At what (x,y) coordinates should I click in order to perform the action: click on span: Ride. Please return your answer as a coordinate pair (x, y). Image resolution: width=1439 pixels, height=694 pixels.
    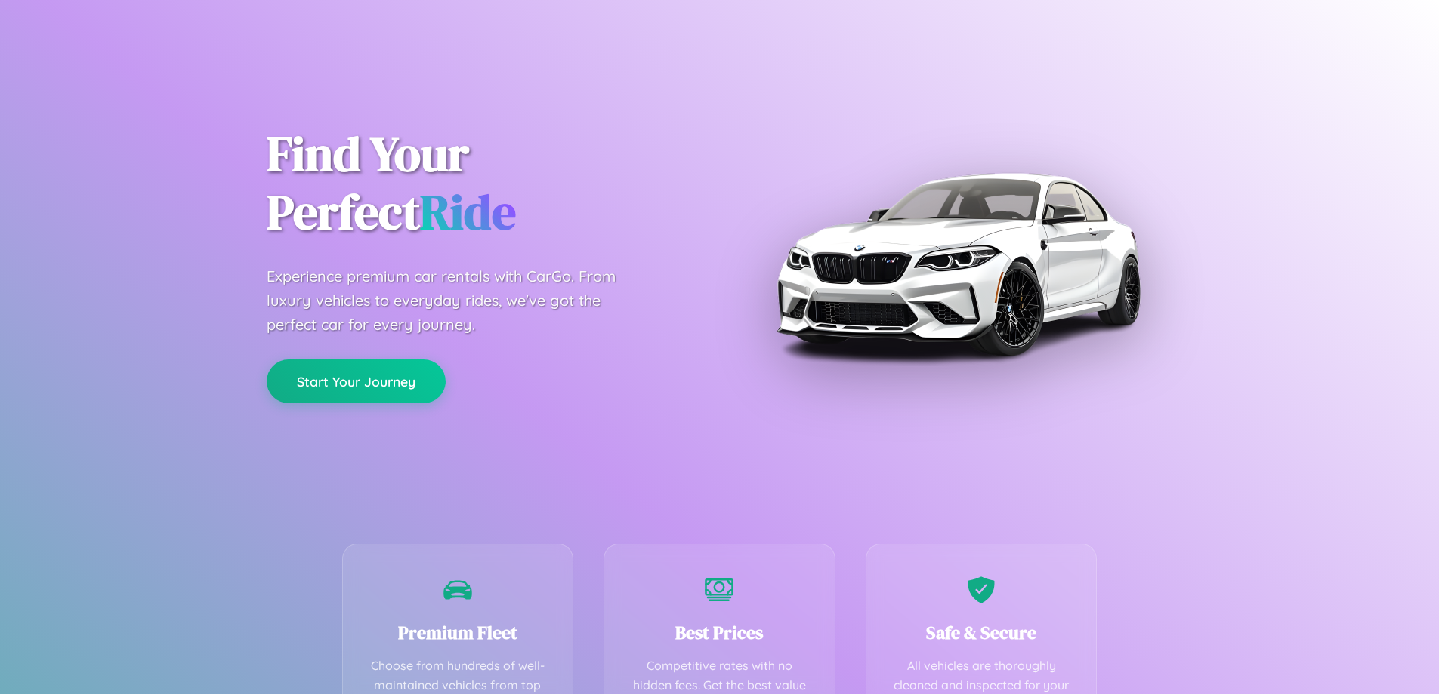
    Looking at the image, I should click on (468, 211).